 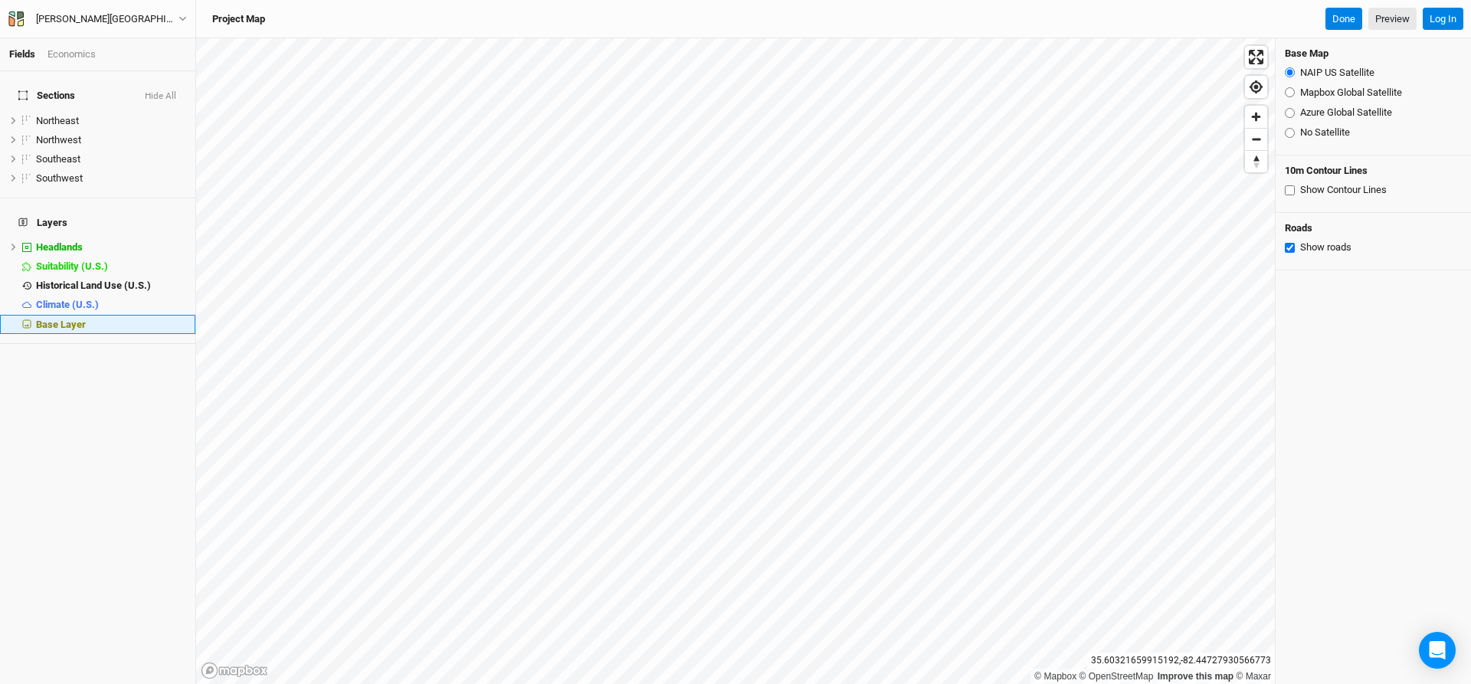 I want to click on h3: Project Map, so click(x=238, y=19).